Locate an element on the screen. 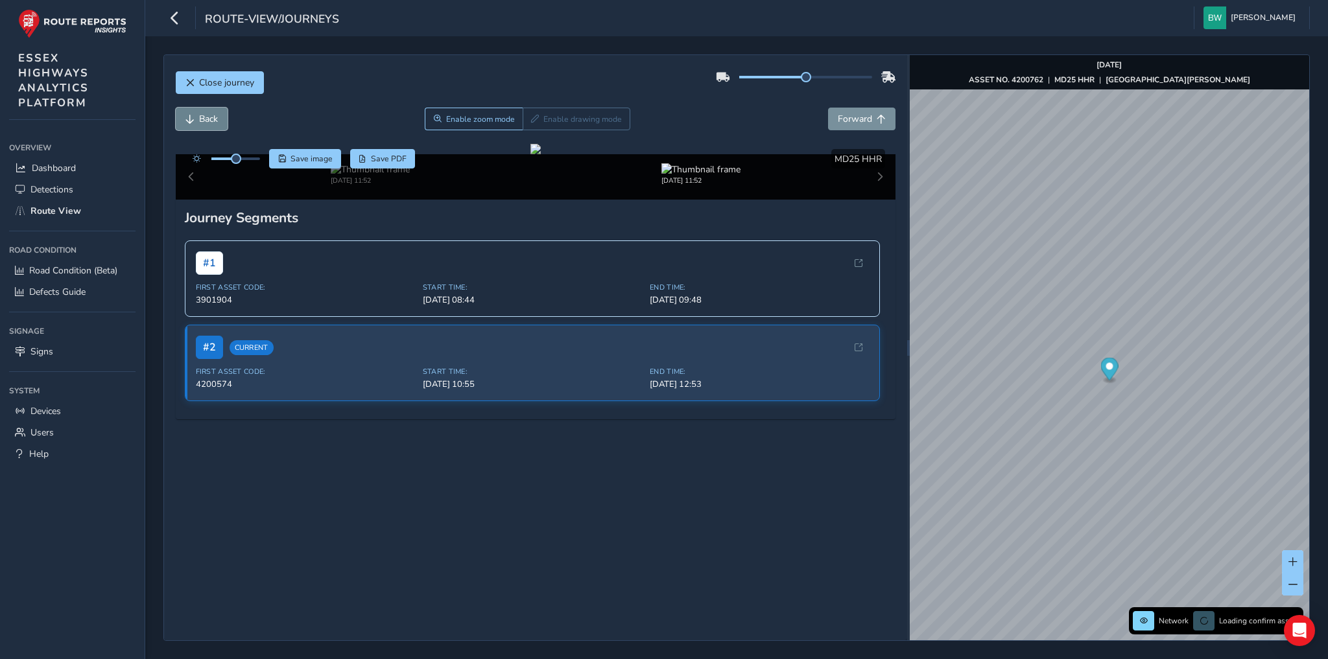 The height and width of the screenshot is (659, 1328). span: Defects Guide is located at coordinates (57, 292).